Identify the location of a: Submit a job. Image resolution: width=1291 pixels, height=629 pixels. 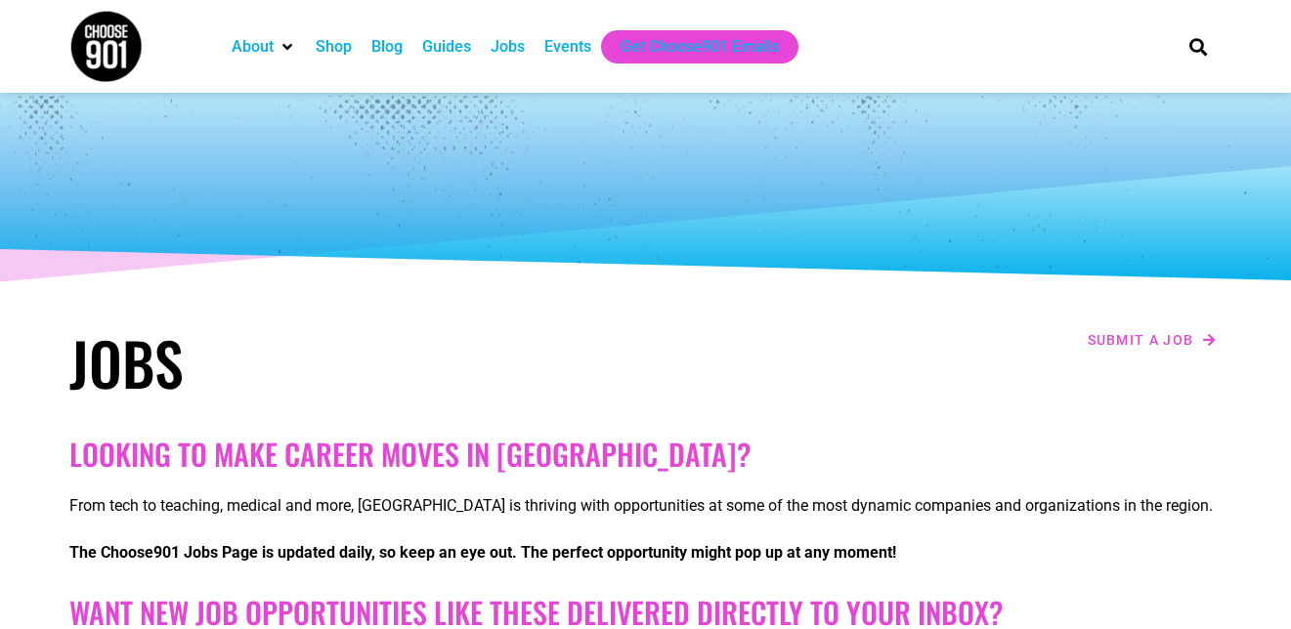
(1152, 340).